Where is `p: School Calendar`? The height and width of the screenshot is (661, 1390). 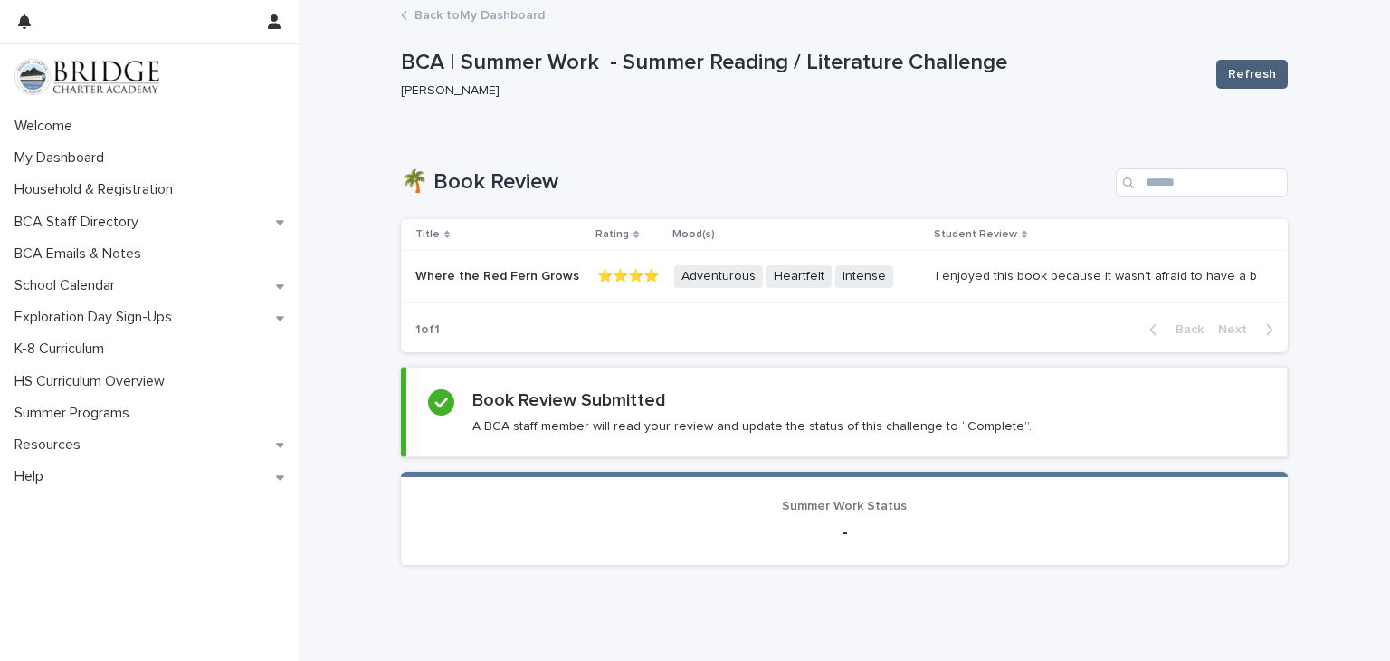 p: School Calendar is located at coordinates (68, 285).